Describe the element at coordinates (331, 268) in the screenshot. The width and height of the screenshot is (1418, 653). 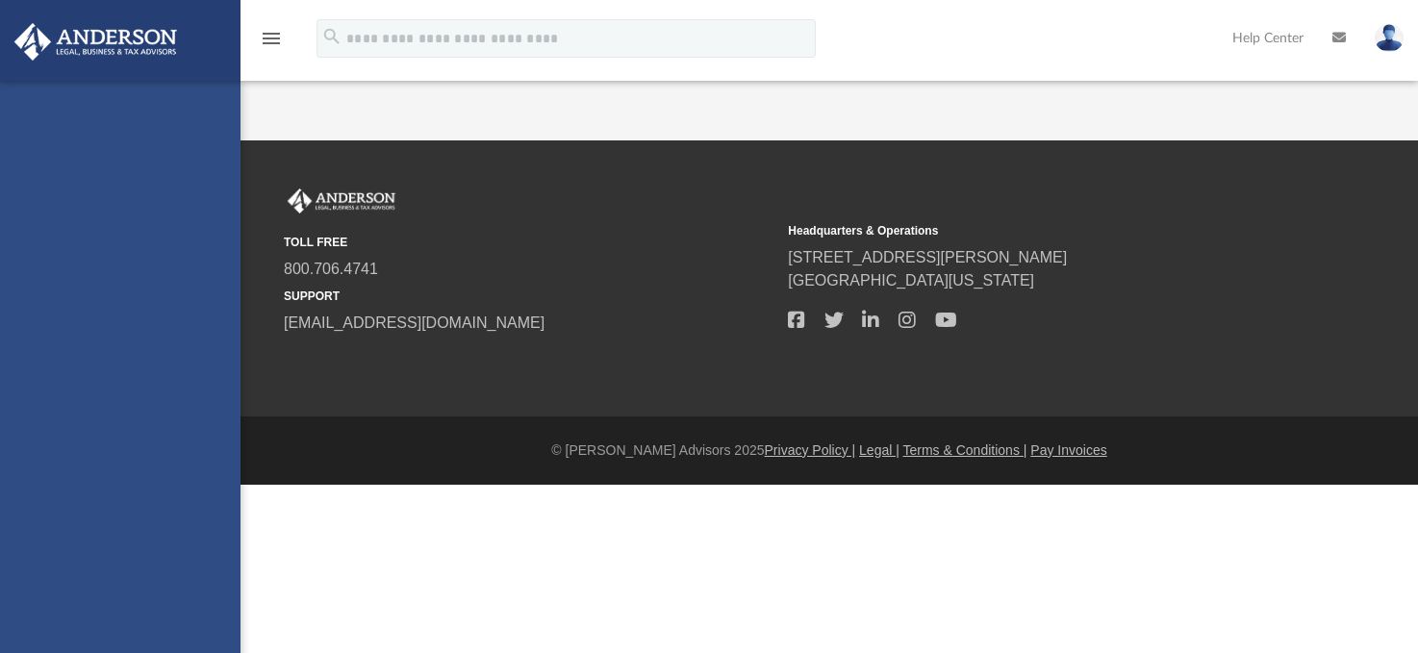
I see `a: 800.706.4741` at that location.